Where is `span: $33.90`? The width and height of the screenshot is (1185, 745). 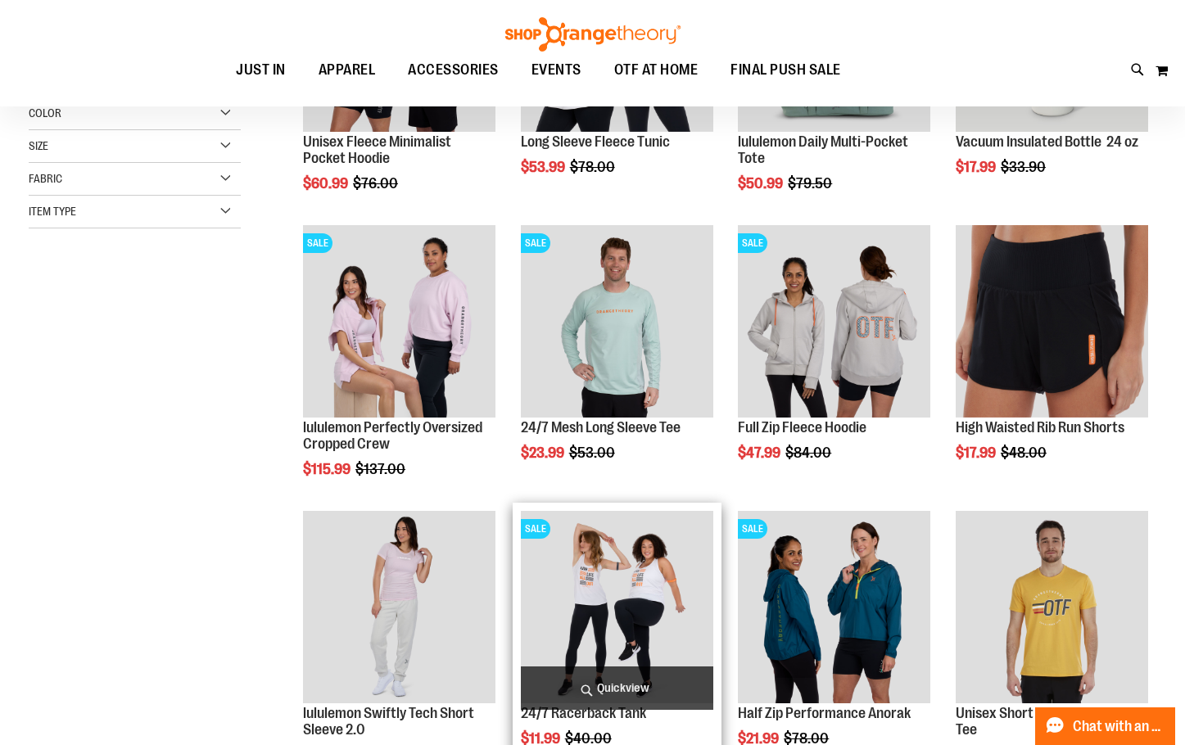
span: $33.90 is located at coordinates (1025, 167).